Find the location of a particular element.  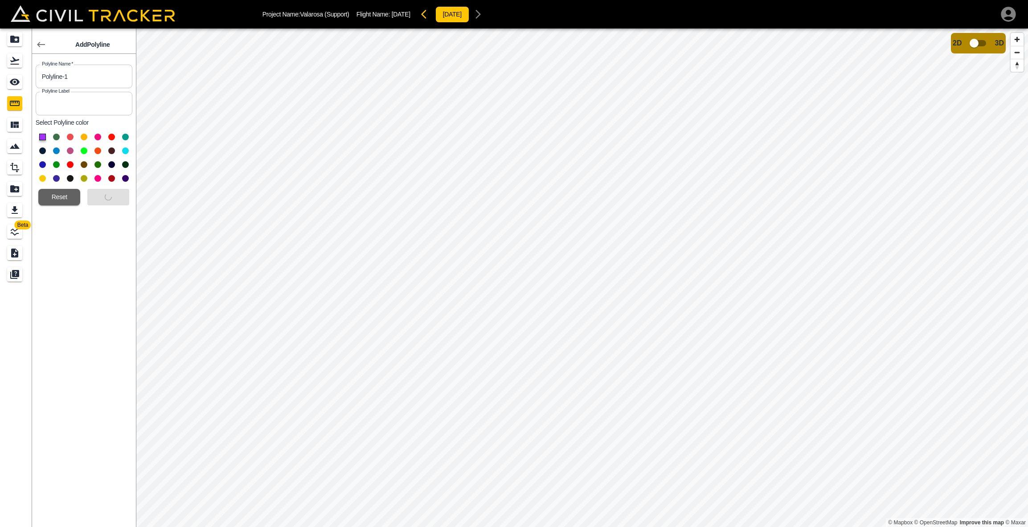

p: Project Name: Valarosa (Support) is located at coordinates (306, 14).